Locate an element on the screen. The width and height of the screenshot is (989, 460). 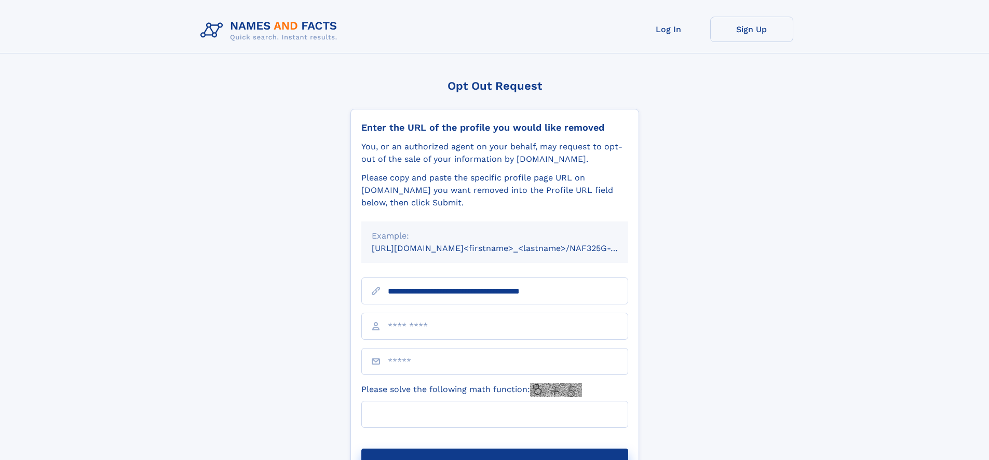
div: You, or an authorized agent on your behalf, may request to opt-out of the sale of your informatio... is located at coordinates (495, 153).